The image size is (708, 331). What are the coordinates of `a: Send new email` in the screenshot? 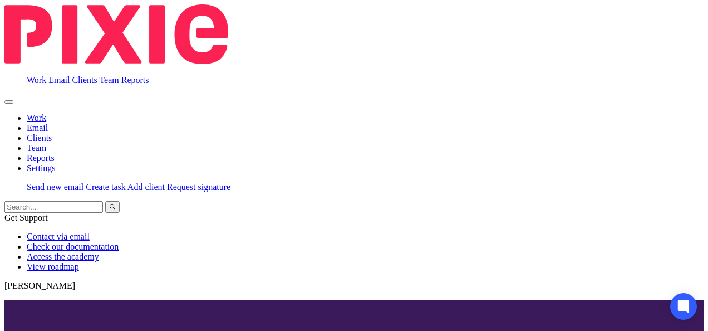 It's located at (55, 186).